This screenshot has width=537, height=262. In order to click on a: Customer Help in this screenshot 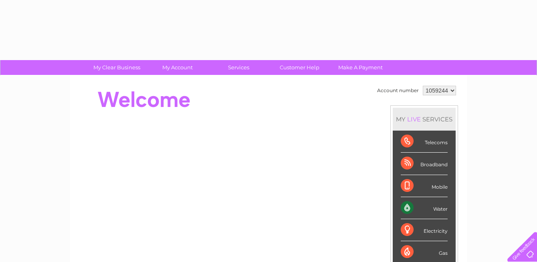, I will do `click(300, 67)`.